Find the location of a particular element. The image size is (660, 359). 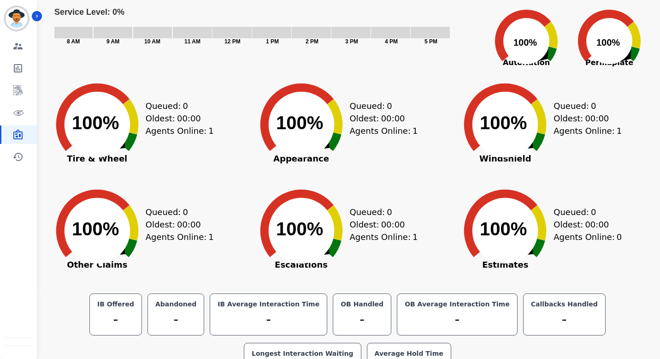

text: 2 PM is located at coordinates (312, 42).